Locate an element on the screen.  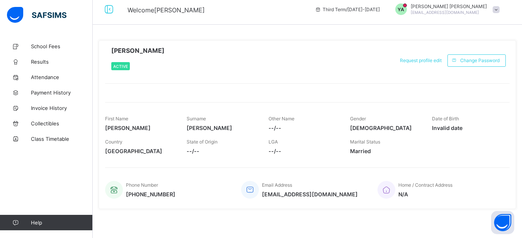
span: School Fees is located at coordinates (62, 46).